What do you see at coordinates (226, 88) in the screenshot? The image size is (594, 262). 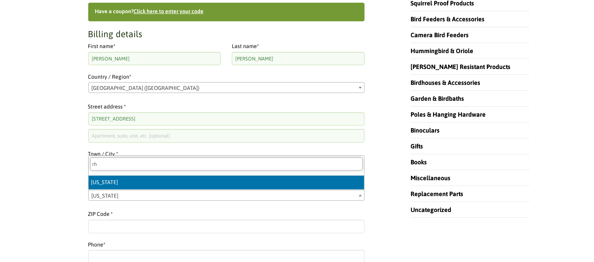 I see `span: United States (US)` at bounding box center [226, 88].